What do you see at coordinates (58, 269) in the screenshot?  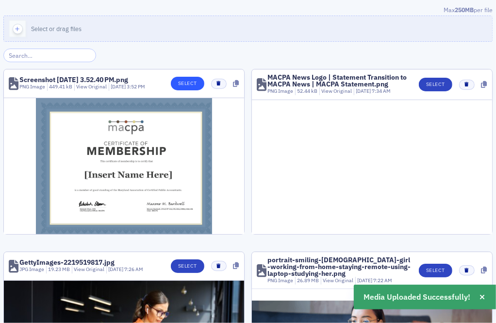 I see `div: 19.23 MB` at bounding box center [58, 269].